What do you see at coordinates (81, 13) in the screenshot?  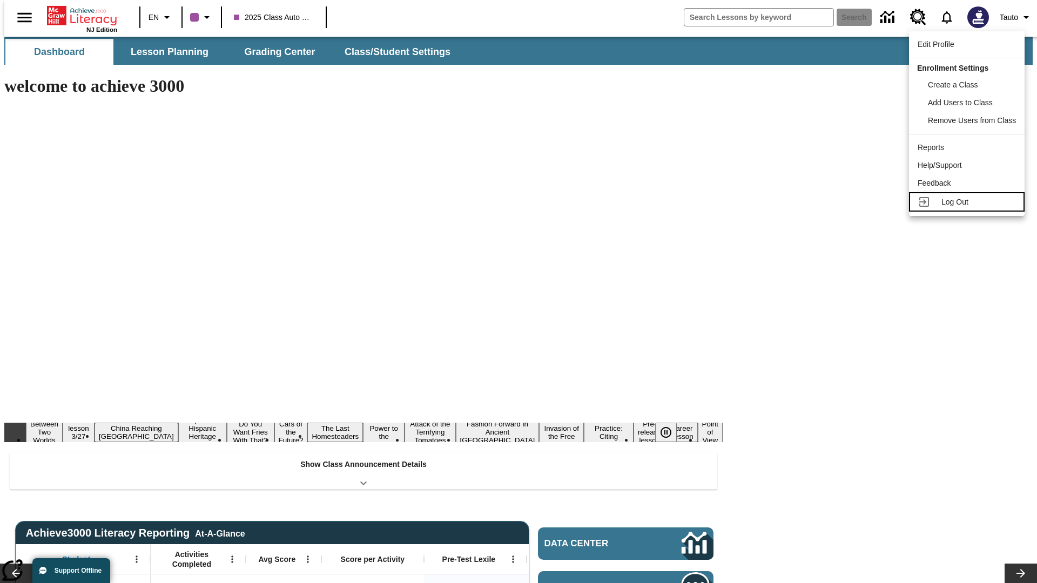 I see `body: Maximum 600 characters Press Escape to exit toolbar Press Alt + F10 to reach toolbar` at bounding box center [81, 13].